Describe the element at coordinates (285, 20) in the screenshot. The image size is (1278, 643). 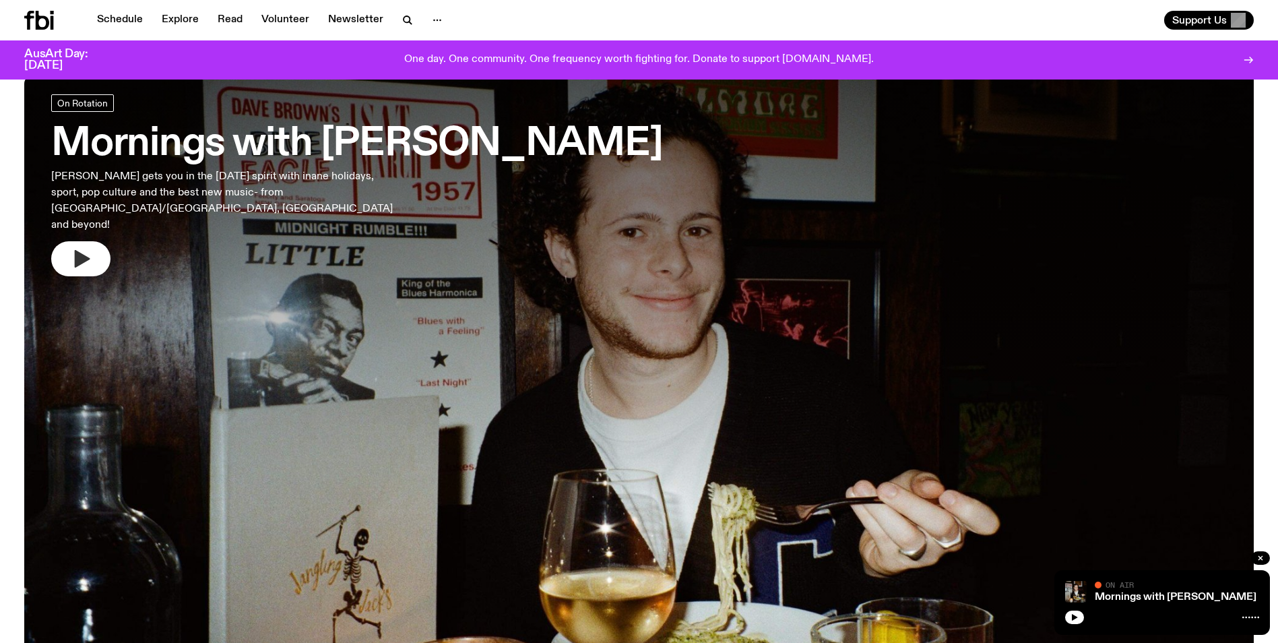
I see `a: Volunteer` at that location.